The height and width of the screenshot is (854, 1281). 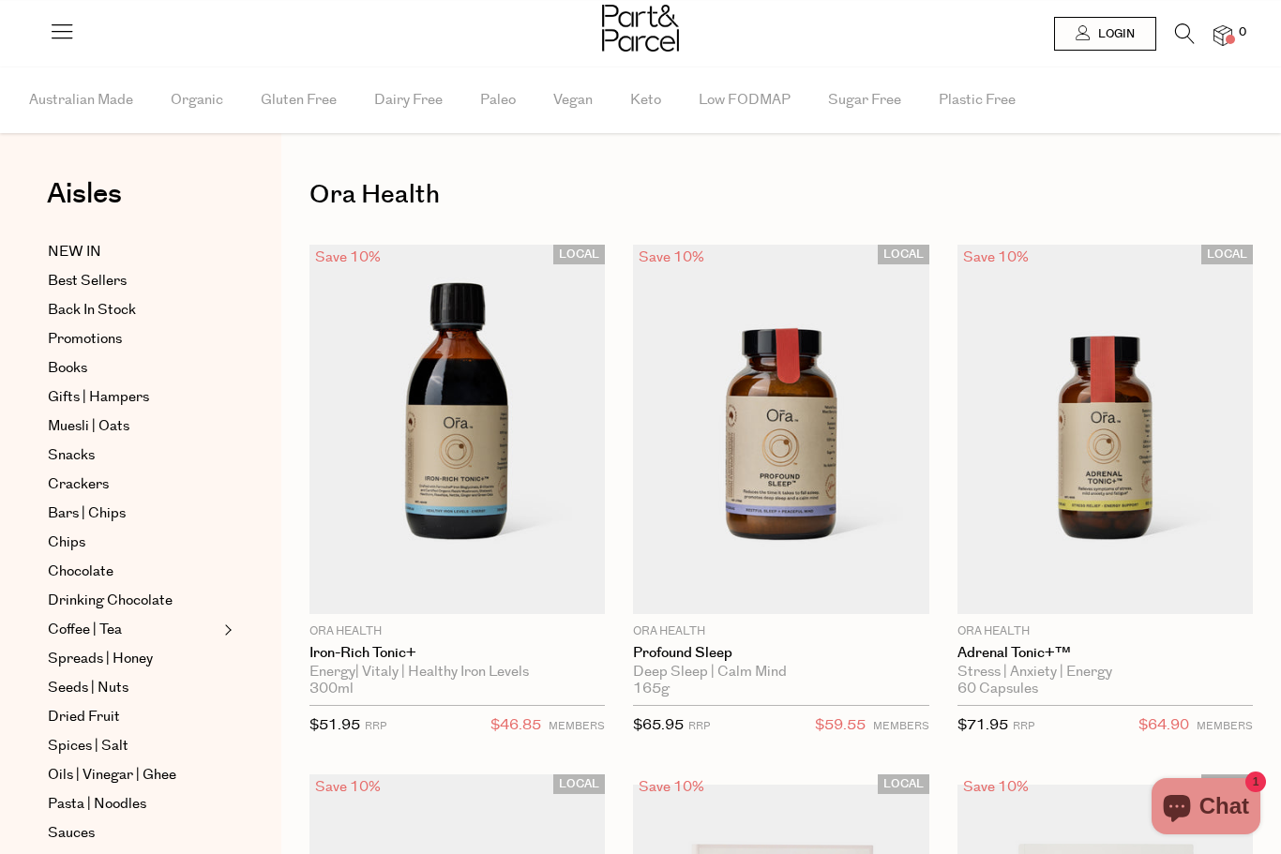 I want to click on span: Seeds | Nuts, so click(x=88, y=688).